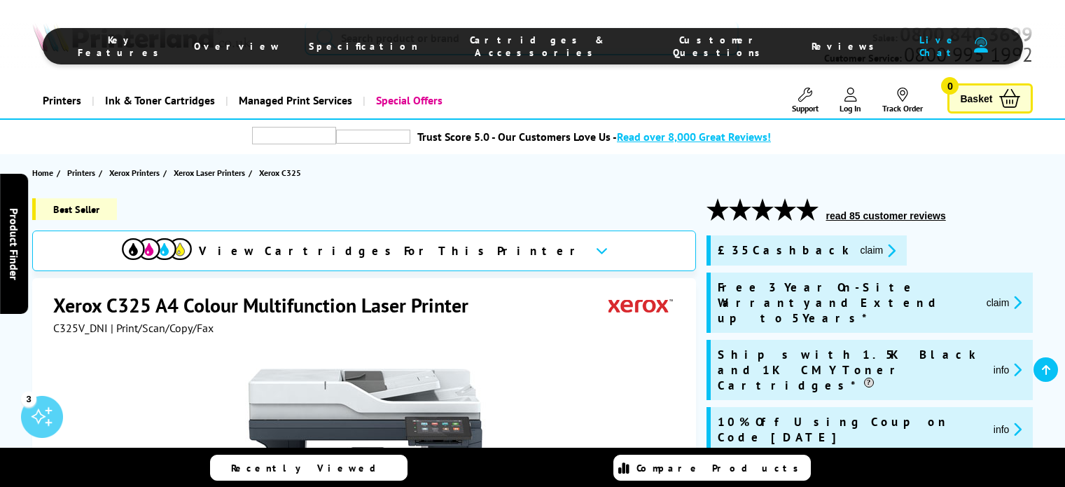 Image resolution: width=1065 pixels, height=487 pixels. Describe the element at coordinates (850, 100) in the screenshot. I see `a: Log In` at that location.